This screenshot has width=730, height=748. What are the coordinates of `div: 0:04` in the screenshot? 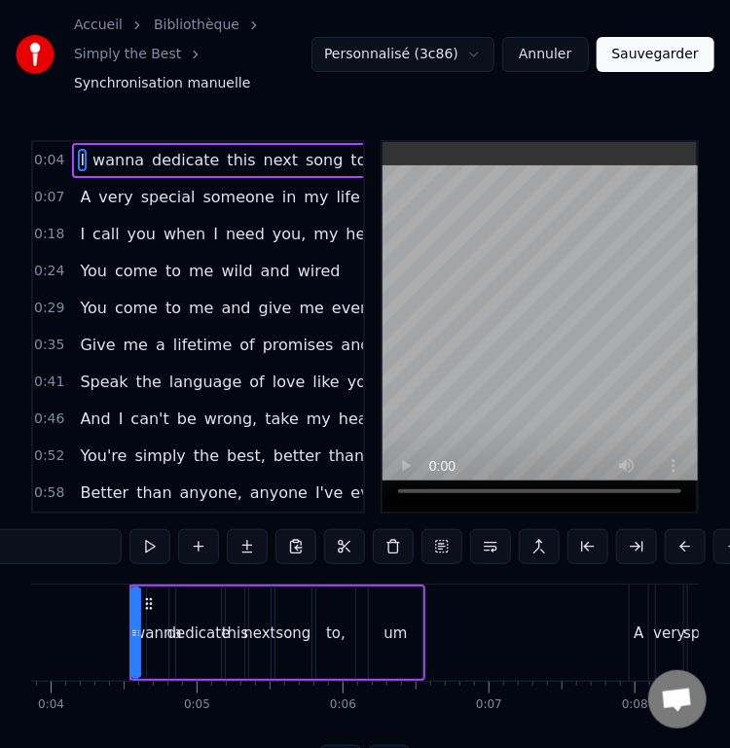 It's located at (51, 706).